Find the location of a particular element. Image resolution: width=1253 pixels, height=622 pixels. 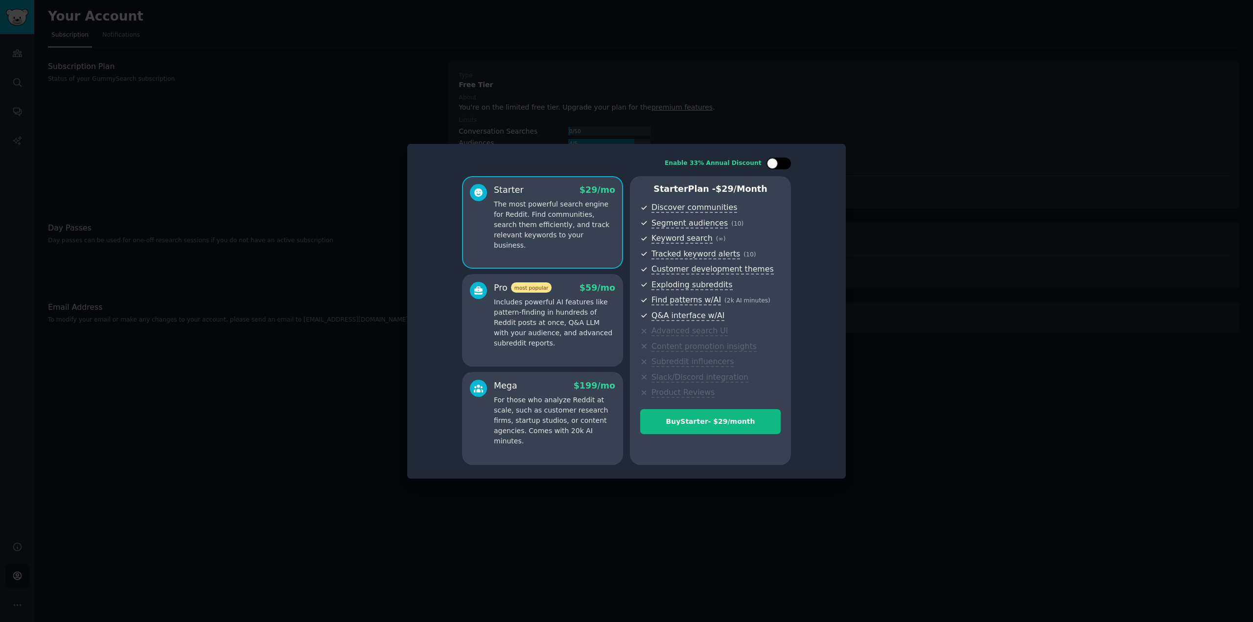

span: Advanced search UI is located at coordinates (690, 331).